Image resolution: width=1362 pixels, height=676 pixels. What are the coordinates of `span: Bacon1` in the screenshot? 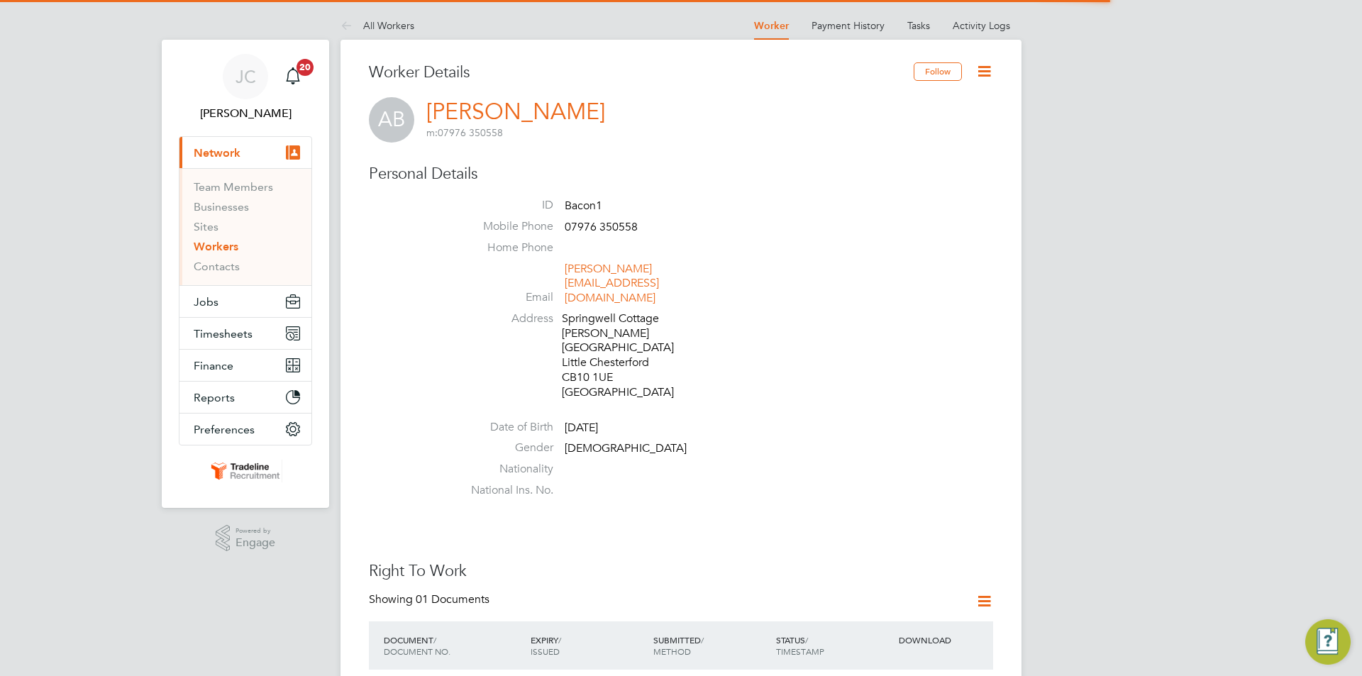 It's located at (583, 206).